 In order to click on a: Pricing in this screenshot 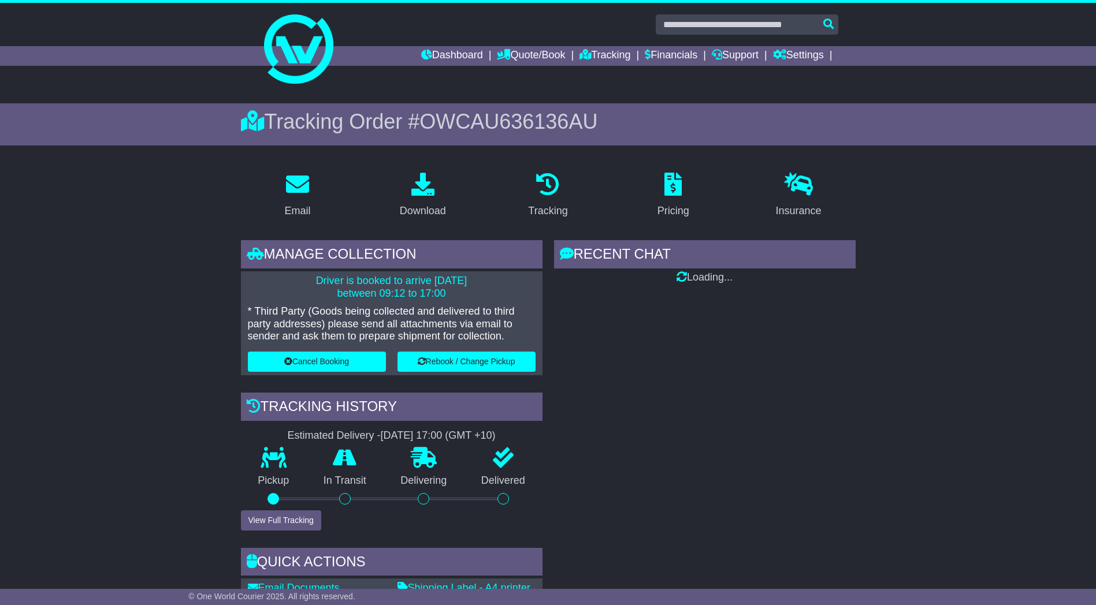, I will do `click(673, 196)`.